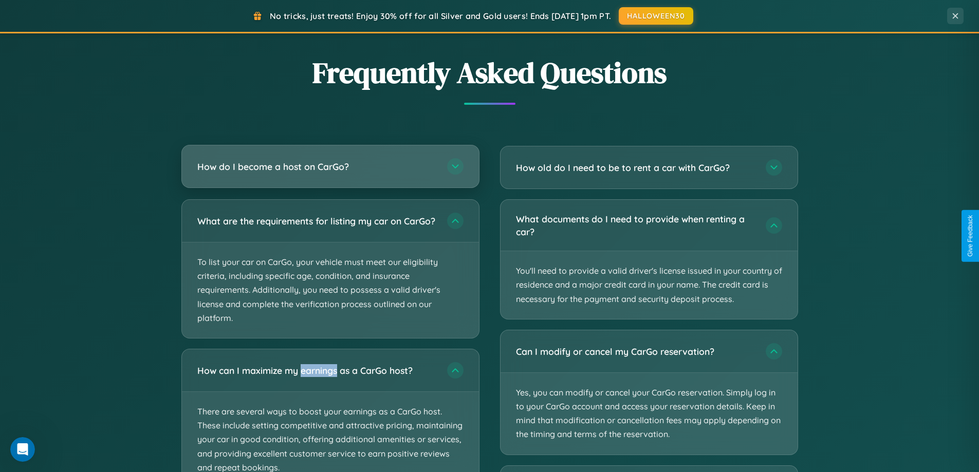 Image resolution: width=979 pixels, height=472 pixels. I want to click on h3: What documents do I need to provide when renting a car?, so click(635, 225).